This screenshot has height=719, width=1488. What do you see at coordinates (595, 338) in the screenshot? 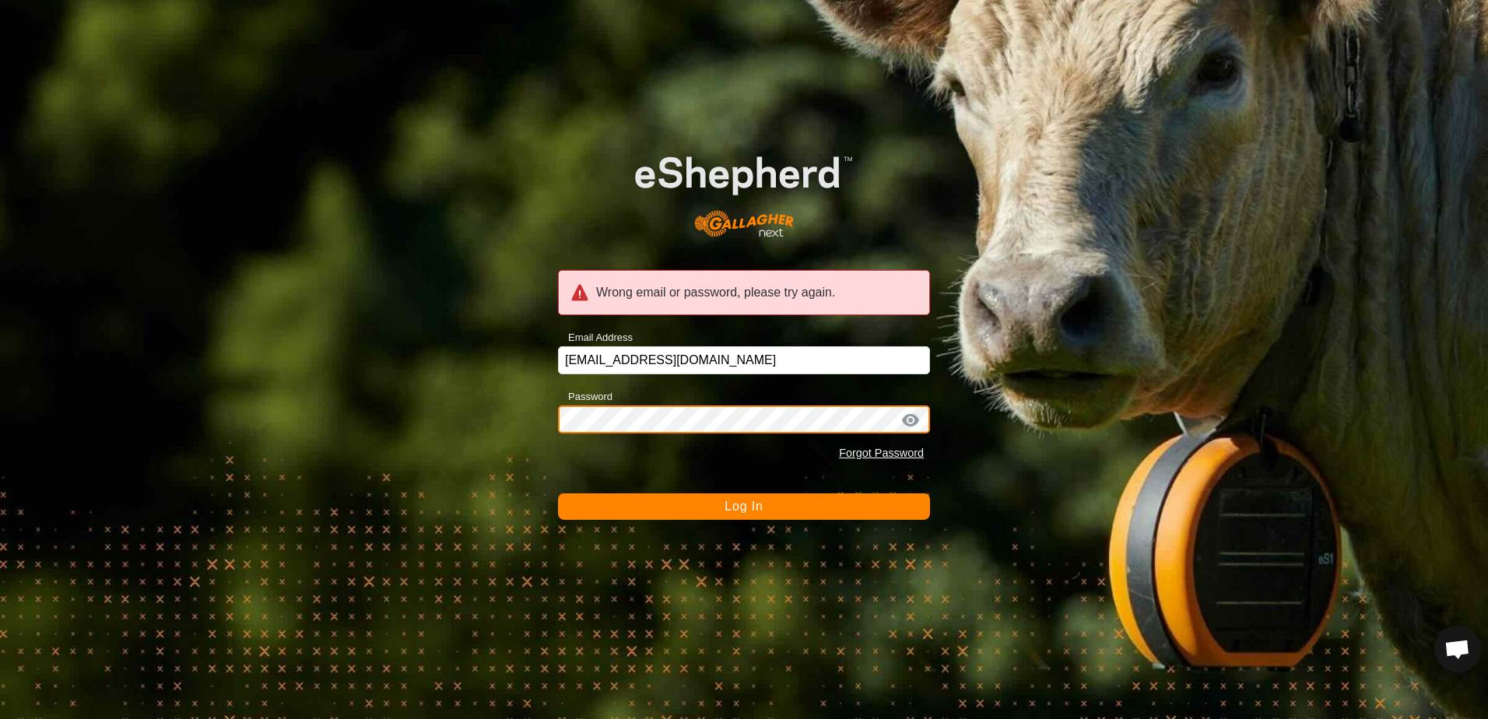
I see `label: Email Address` at bounding box center [595, 338].